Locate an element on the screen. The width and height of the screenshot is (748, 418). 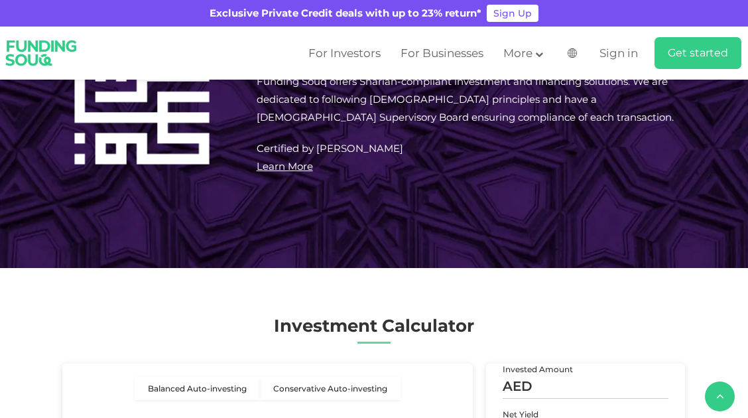
div: Exclusive Private Credit deals with up to 23% return* is located at coordinates (346, 13).